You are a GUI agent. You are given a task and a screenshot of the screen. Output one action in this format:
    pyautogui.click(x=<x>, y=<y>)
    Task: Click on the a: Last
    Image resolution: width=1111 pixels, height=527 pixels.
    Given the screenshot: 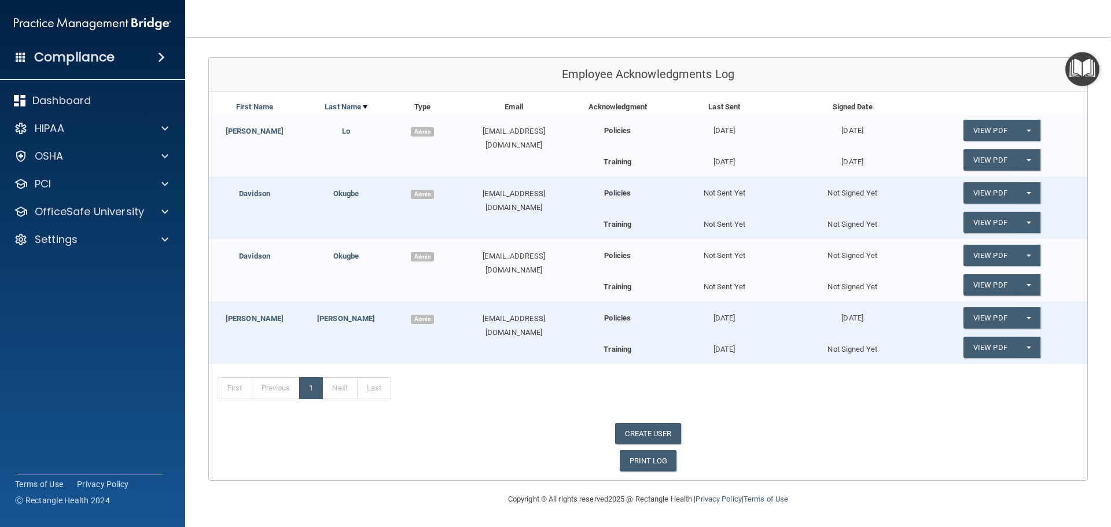 What is the action you would take?
    pyautogui.click(x=374, y=388)
    